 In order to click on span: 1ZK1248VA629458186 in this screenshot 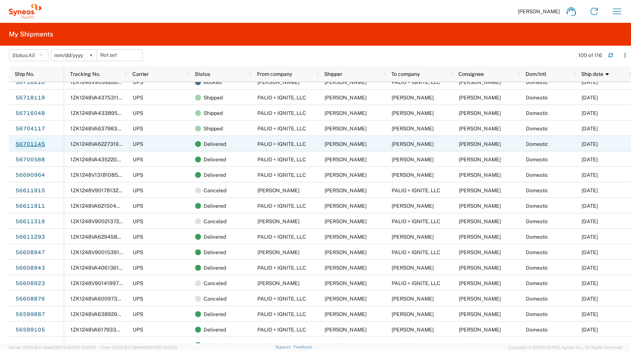, I will do `click(98, 237)`.